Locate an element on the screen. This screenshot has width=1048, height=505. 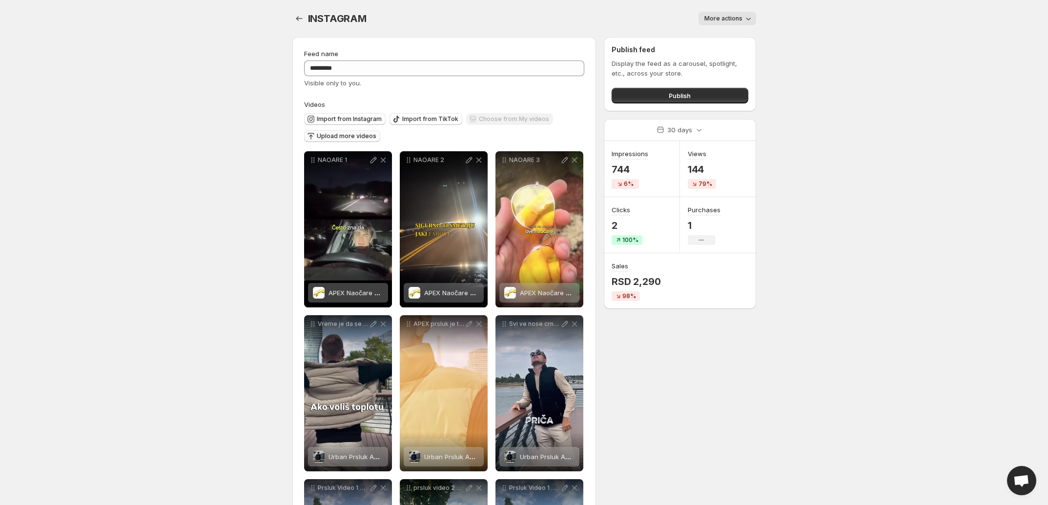
span: 98% is located at coordinates (629, 296).